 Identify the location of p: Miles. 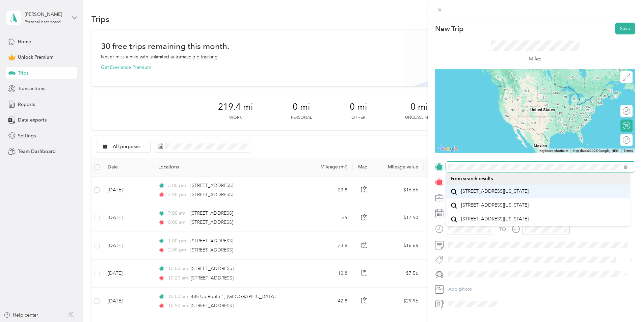
(535, 59).